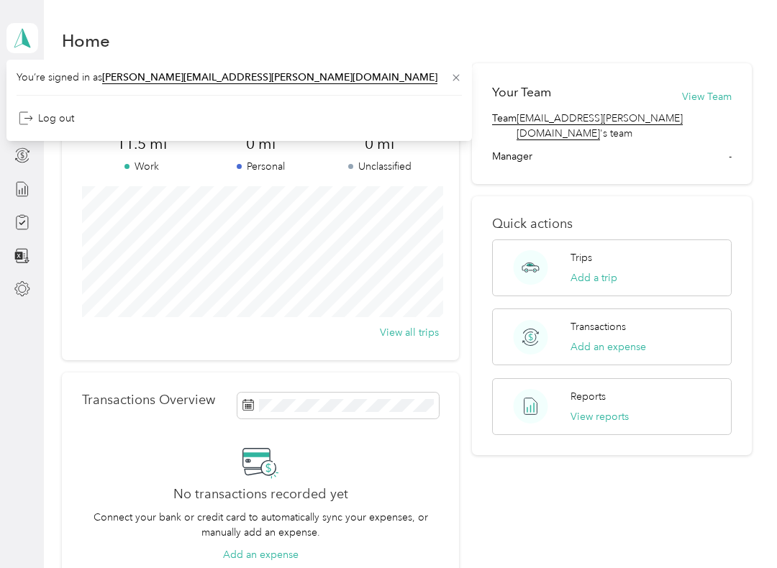 The image size is (777, 568). Describe the element at coordinates (624, 126) in the screenshot. I see `span: 's team` at that location.